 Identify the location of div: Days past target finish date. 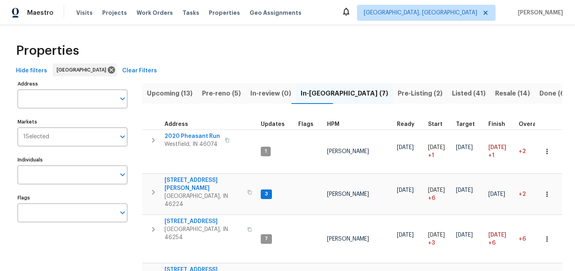
(533, 124).